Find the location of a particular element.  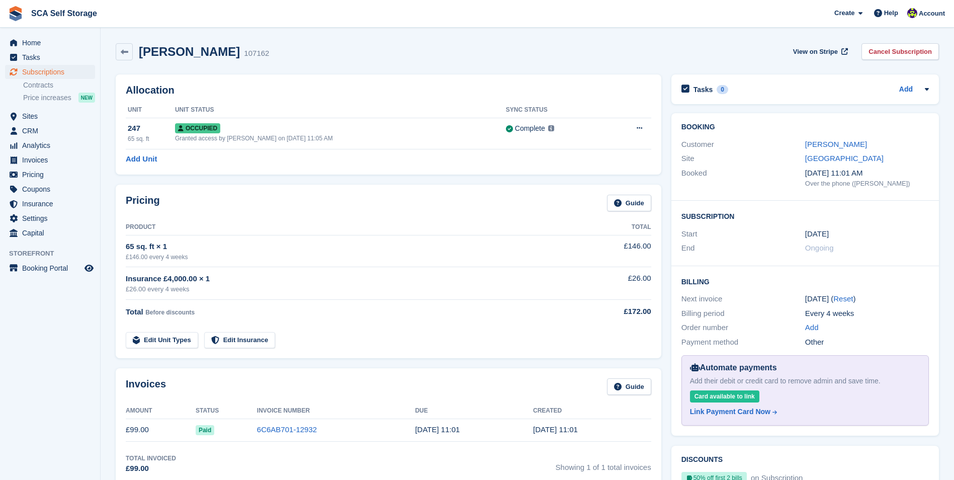

span: Sites is located at coordinates (52, 116).